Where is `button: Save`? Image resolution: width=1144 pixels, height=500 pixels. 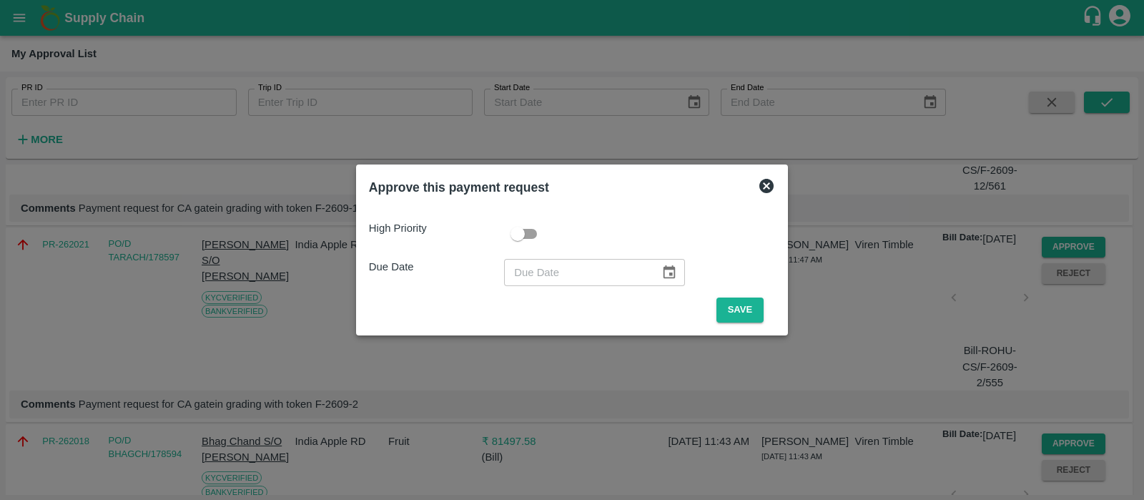 button: Save is located at coordinates (740, 310).